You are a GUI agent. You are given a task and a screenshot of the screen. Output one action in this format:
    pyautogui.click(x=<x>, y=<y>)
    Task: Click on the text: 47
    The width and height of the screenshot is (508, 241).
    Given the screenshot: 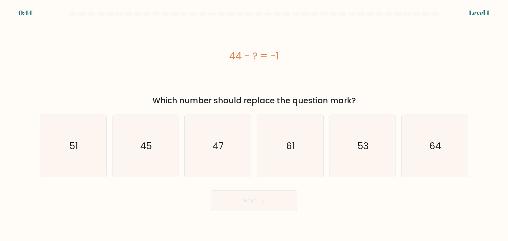 What is the action you would take?
    pyautogui.click(x=218, y=146)
    